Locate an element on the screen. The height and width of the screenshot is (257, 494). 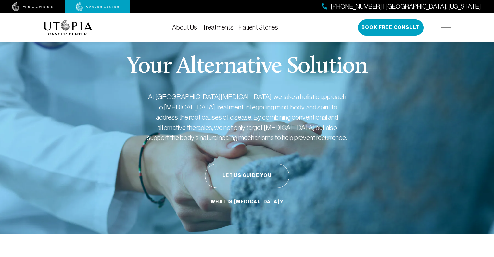
img: wellness is located at coordinates (32, 7).